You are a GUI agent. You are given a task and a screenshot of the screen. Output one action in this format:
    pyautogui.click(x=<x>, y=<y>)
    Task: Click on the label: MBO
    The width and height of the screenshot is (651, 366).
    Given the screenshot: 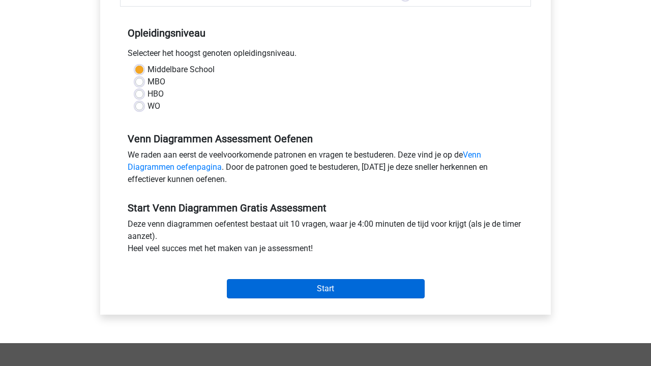 What is the action you would take?
    pyautogui.click(x=156, y=82)
    